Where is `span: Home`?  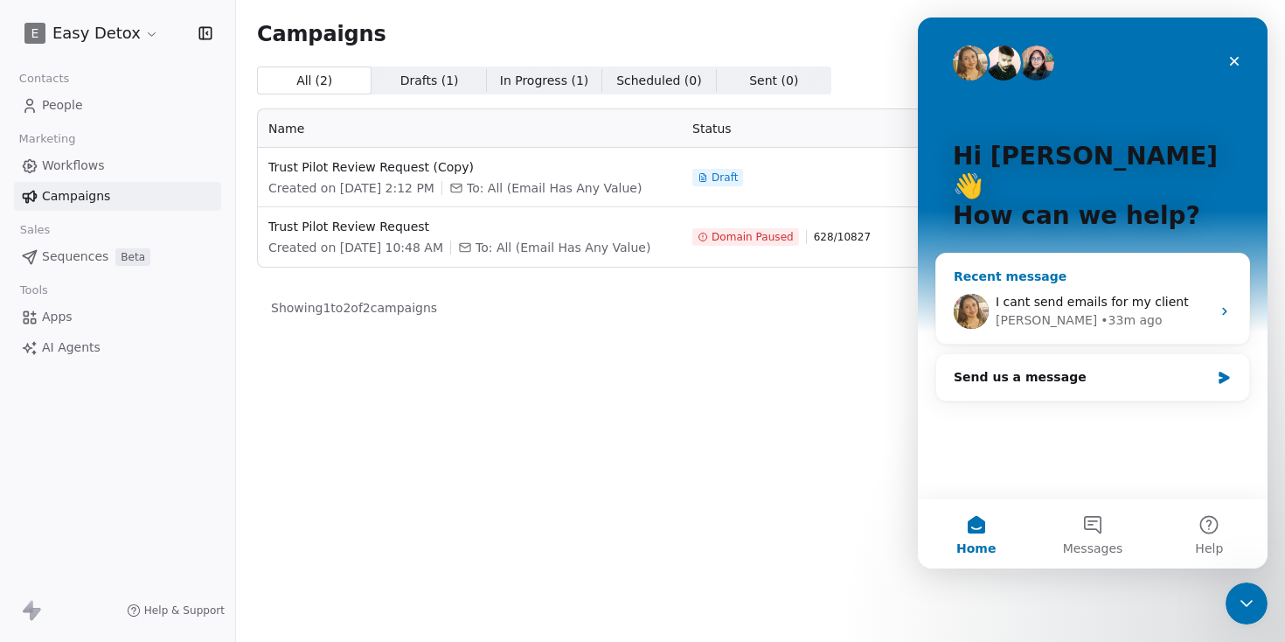 span: Home is located at coordinates (58, 531).